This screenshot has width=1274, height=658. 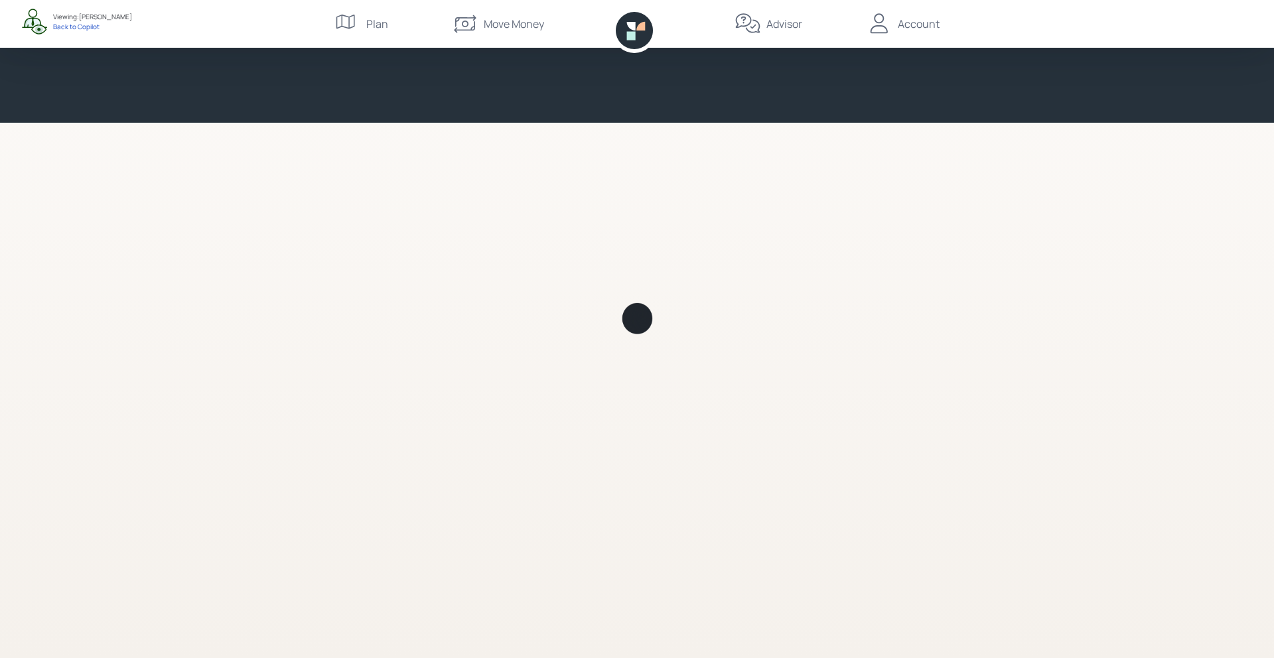 I want to click on div: Back to Copilot, so click(x=92, y=27).